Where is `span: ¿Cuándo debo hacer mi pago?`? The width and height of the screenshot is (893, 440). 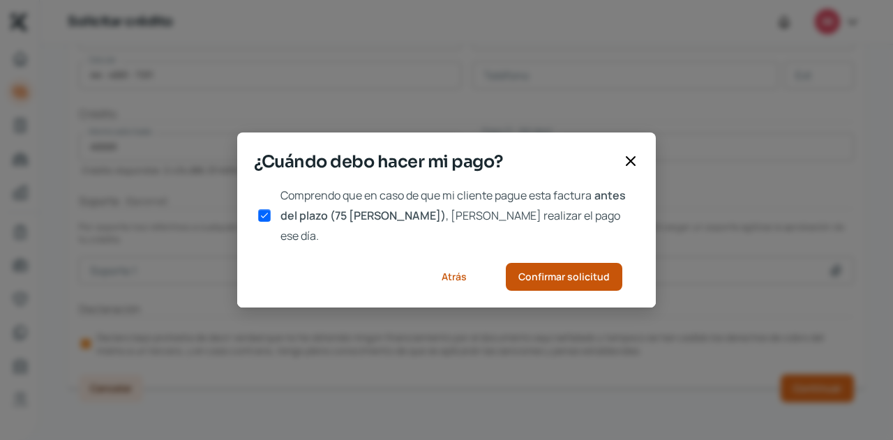 span: ¿Cuándo debo hacer mi pago? is located at coordinates (435, 162).